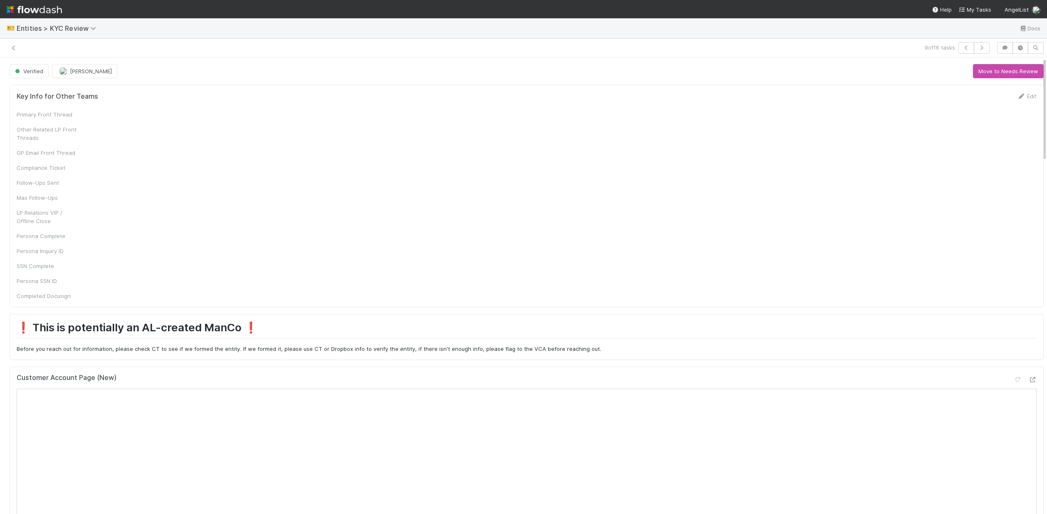 Image resolution: width=1047 pixels, height=514 pixels. I want to click on div: Persona SSN ID, so click(48, 281).